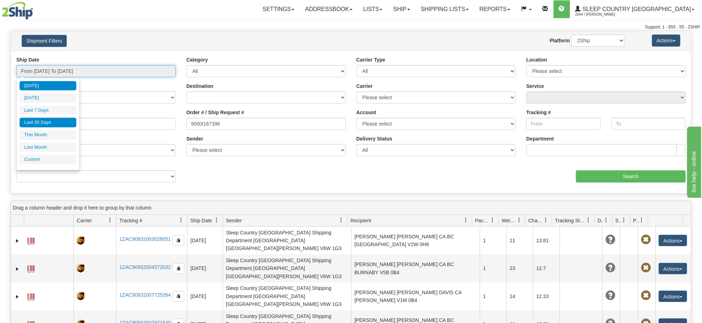 This screenshot has height=323, width=702. Describe the element at coordinates (351, 27) in the screenshot. I see `div: Support: 1 - 855 - 55 - 2SHIP` at that location.